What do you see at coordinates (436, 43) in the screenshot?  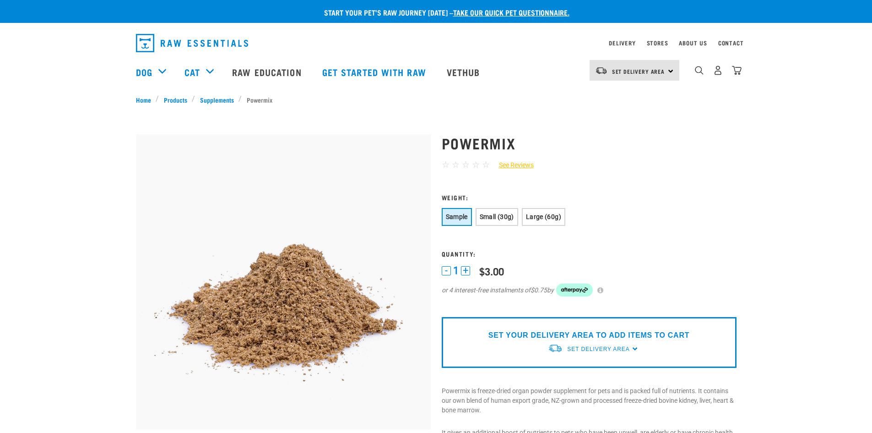 I see `nav: dropdown navigation` at bounding box center [436, 43].